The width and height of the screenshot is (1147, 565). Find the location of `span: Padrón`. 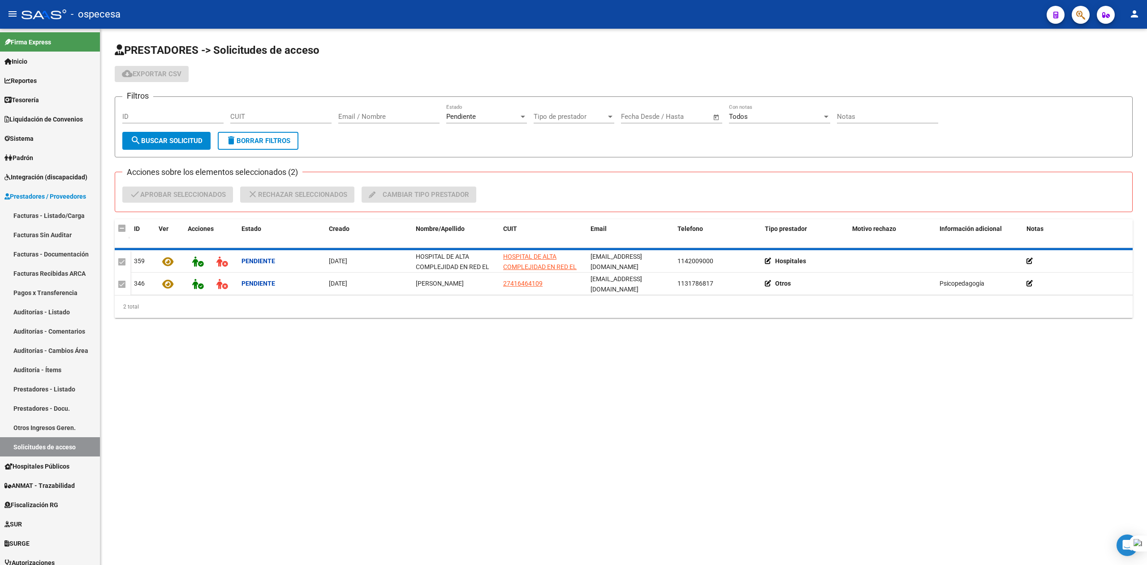

span: Padrón is located at coordinates (19, 158).